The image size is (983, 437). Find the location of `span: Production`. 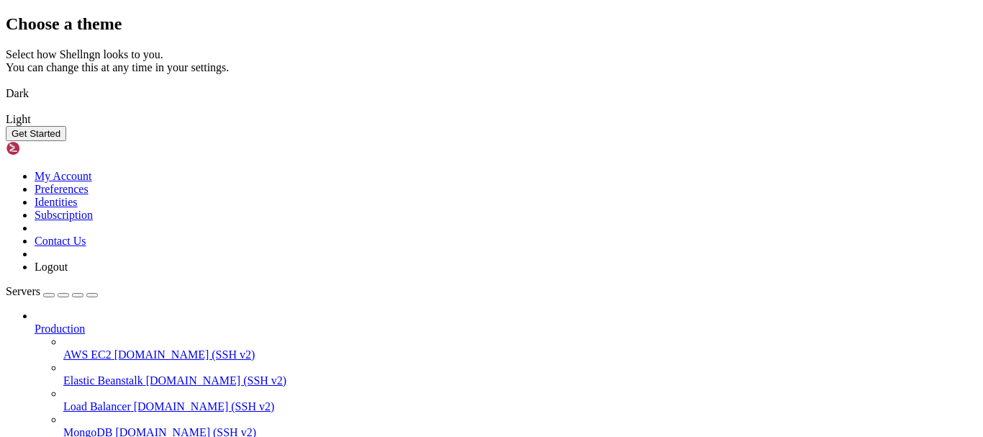

span: Production is located at coordinates (60, 328).